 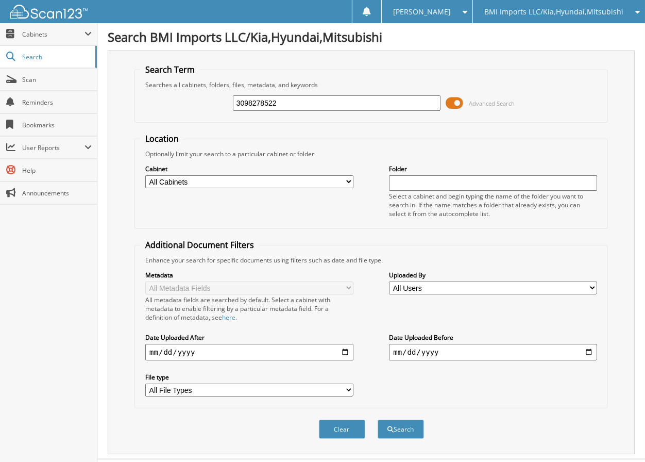 I want to click on img: scan123-logo-white.svg, so click(x=49, y=11).